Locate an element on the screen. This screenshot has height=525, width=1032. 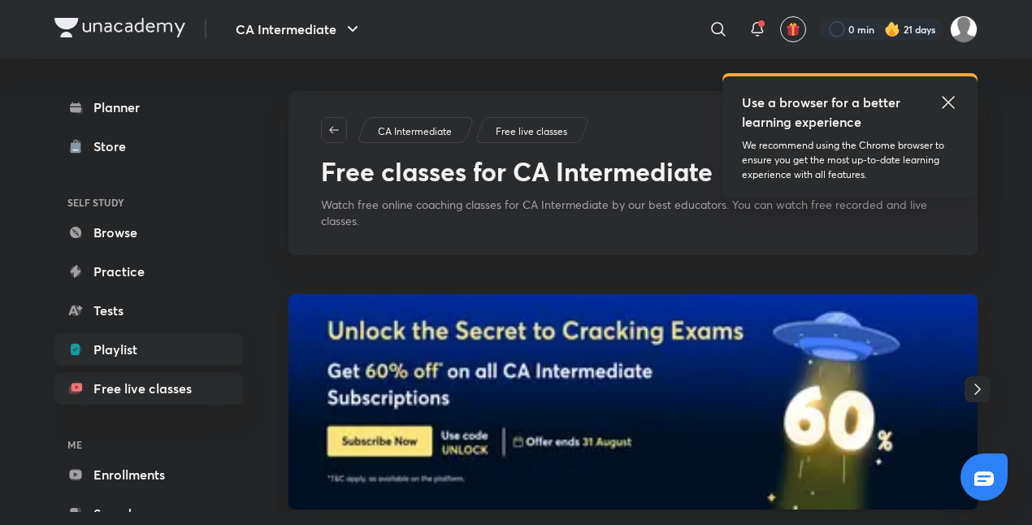
a: Planner is located at coordinates (149, 107).